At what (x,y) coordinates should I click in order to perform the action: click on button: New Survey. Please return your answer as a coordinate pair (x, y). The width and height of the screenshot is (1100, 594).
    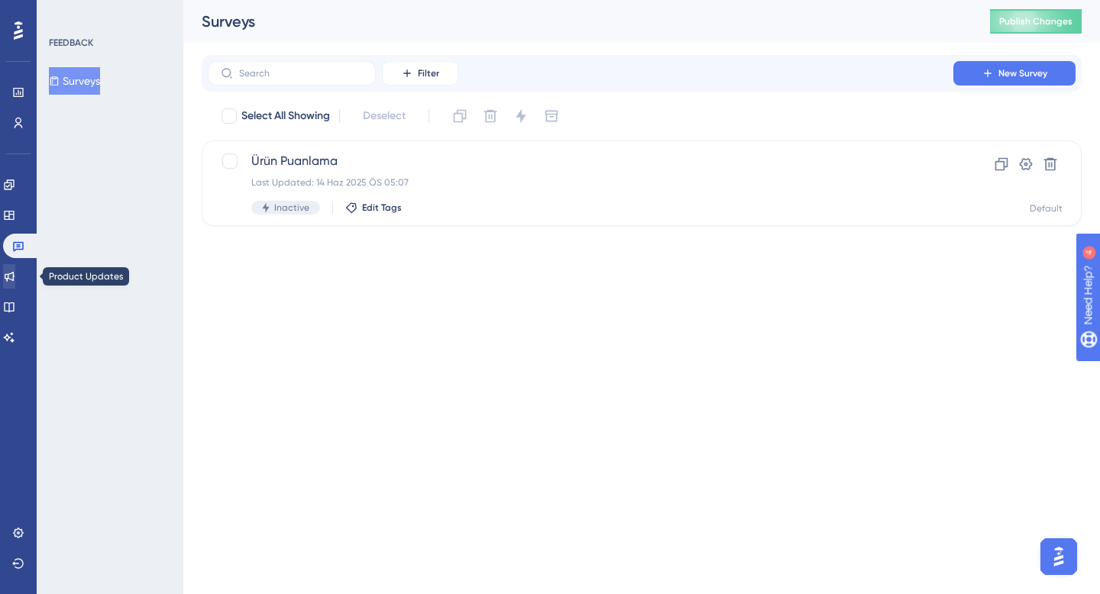
    Looking at the image, I should click on (1015, 73).